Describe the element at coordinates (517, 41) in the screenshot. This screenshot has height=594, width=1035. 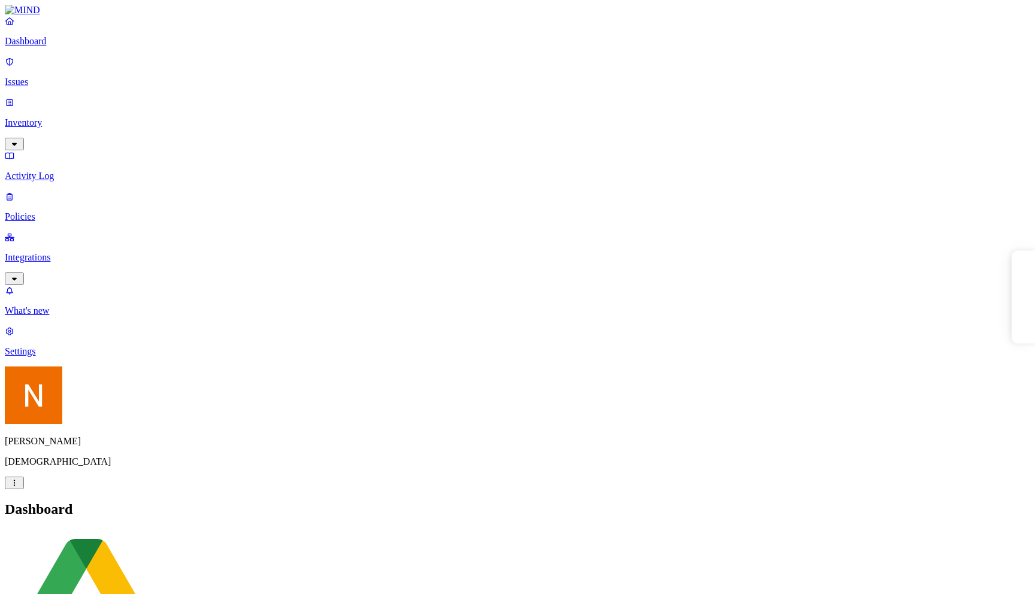
I see `p: Dashboard` at that location.